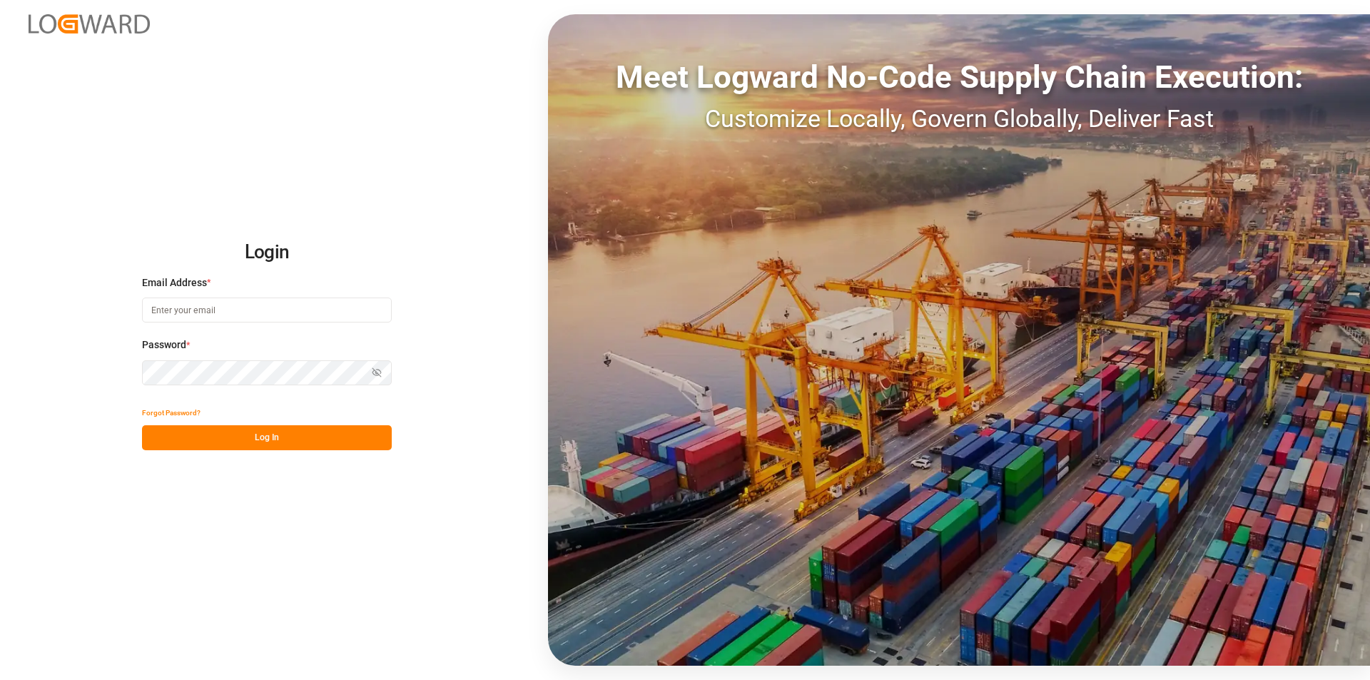 The image size is (1370, 680). Describe the element at coordinates (959, 77) in the screenshot. I see `div: Meet Logward No-Code Supply Chain Execution:` at that location.